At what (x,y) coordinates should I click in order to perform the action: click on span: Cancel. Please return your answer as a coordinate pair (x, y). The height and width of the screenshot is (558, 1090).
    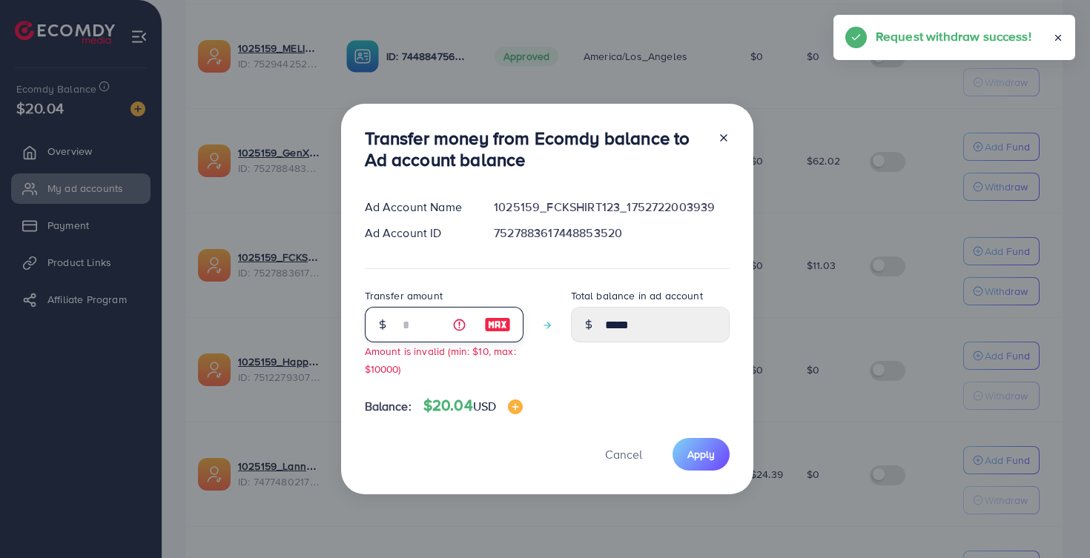
    Looking at the image, I should click on (624, 455).